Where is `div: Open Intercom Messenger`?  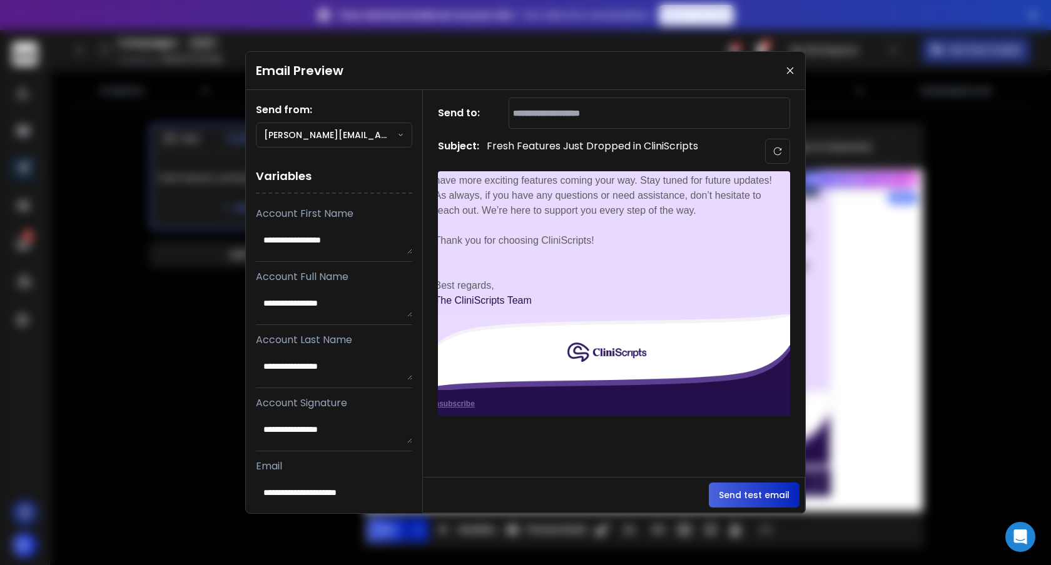 div: Open Intercom Messenger is located at coordinates (1020, 537).